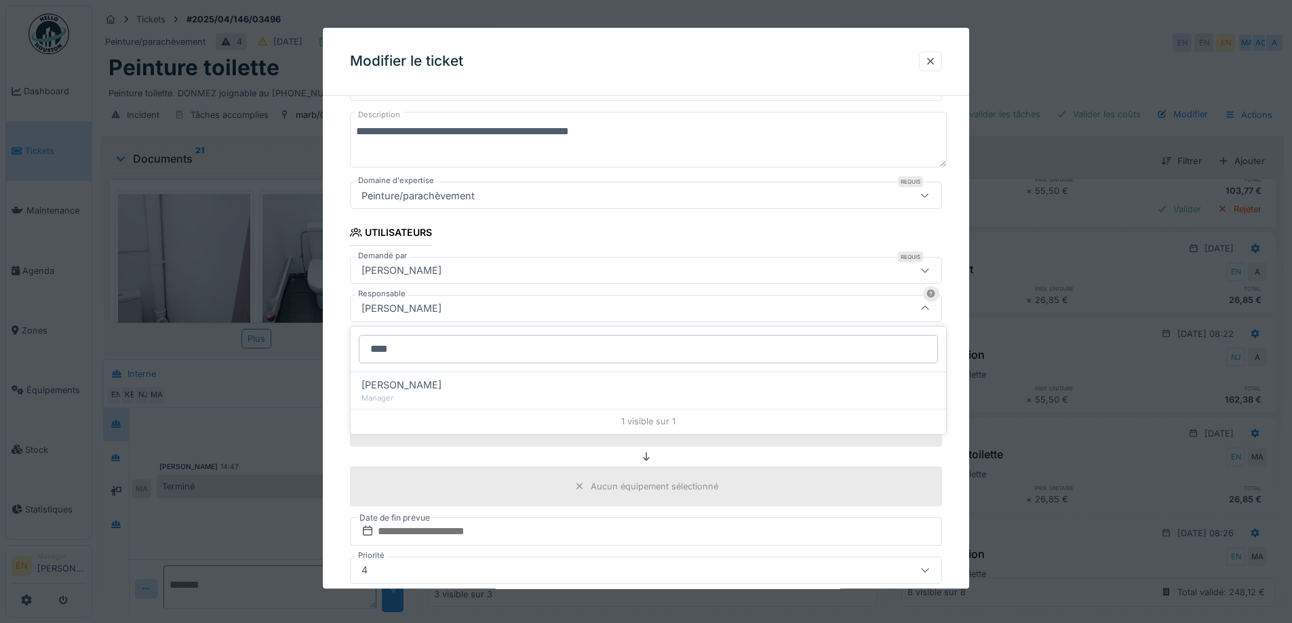  I want to click on label: Date de fin prévue, so click(395, 518).